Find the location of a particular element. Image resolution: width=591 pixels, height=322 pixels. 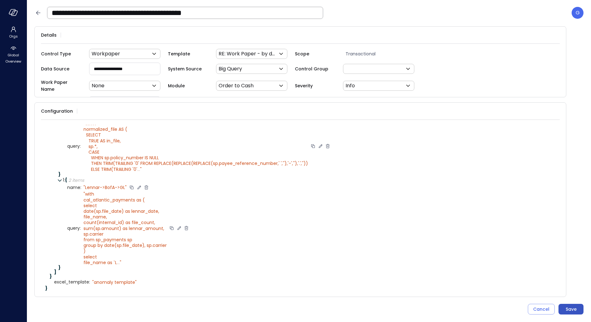

div: " Lennar->BofA->GL" is located at coordinates (105, 187).